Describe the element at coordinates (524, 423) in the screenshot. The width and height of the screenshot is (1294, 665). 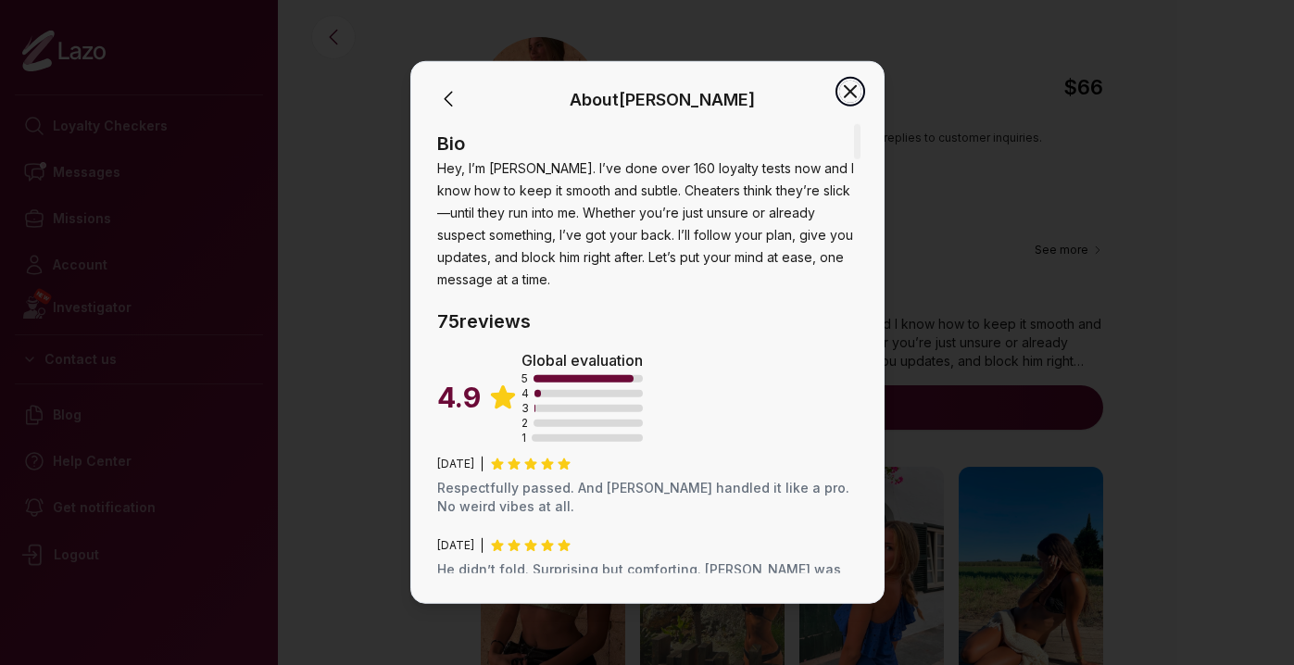
I see `span: 2` at that location.